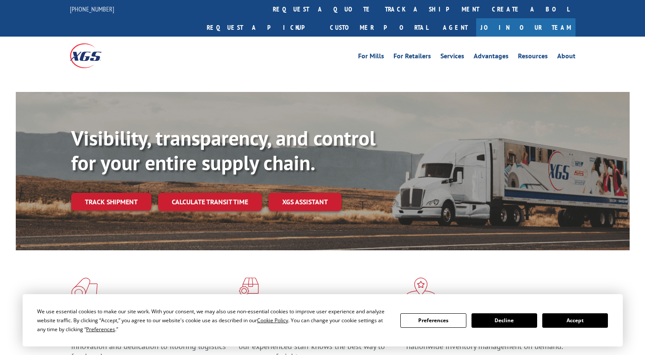  What do you see at coordinates (491, 58) in the screenshot?
I see `a: Advantages` at bounding box center [491, 58].